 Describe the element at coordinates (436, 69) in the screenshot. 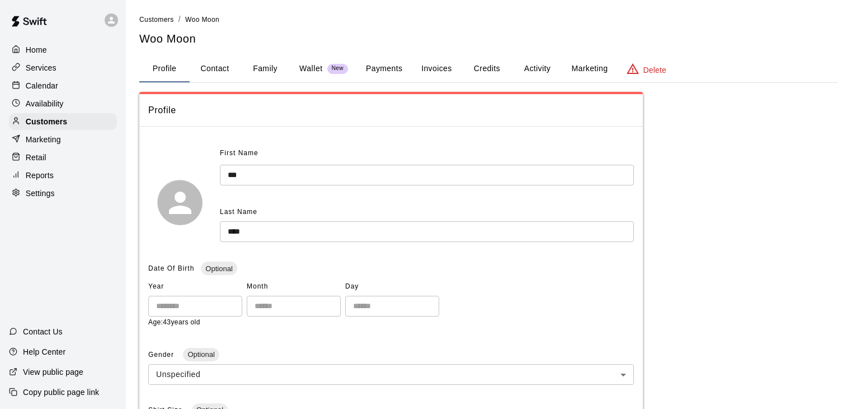

I see `button: Invoices` at that location.